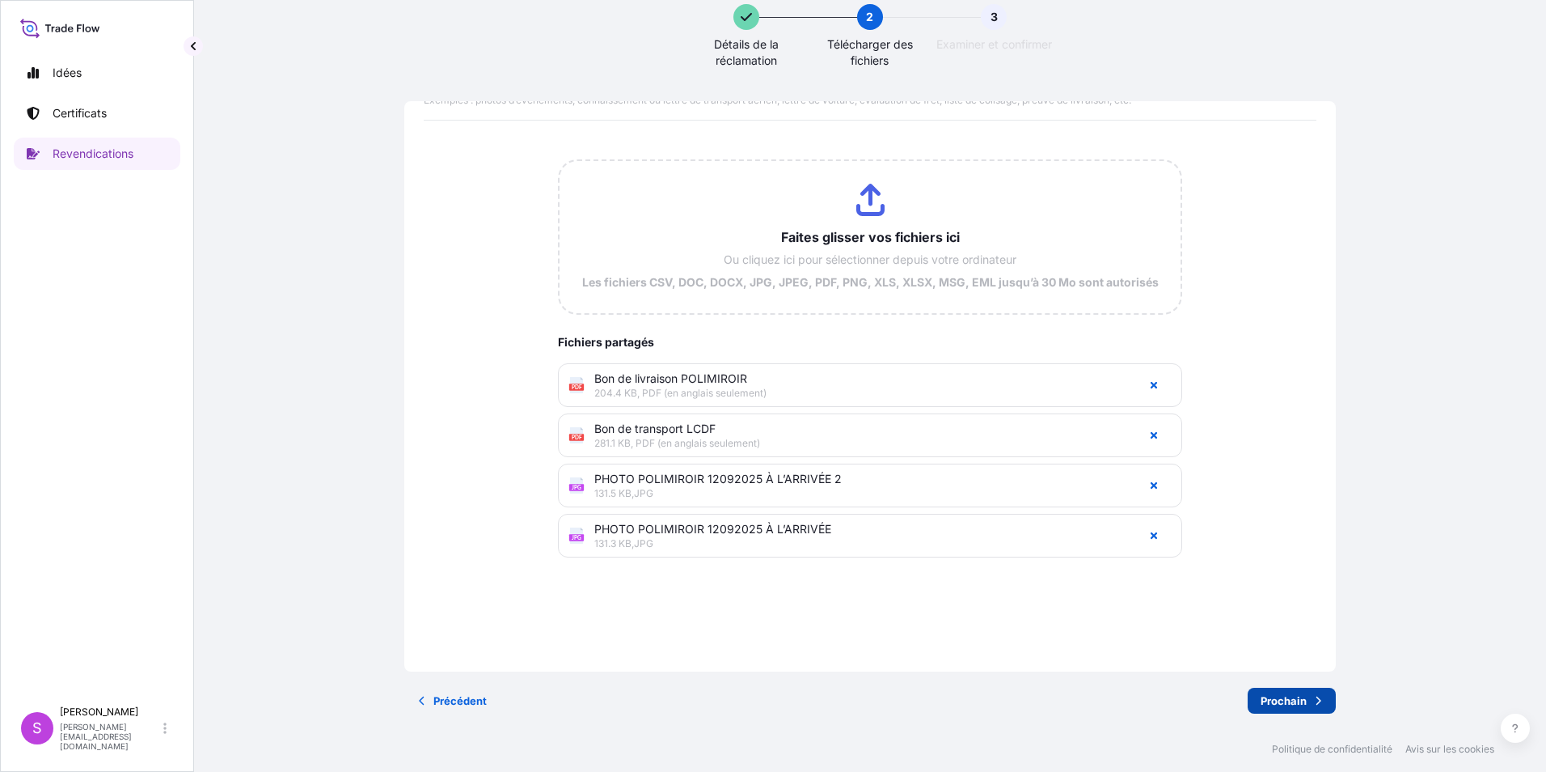 The width and height of the screenshot is (1546, 772). I want to click on span: 281.1 KB, PDF (en anglais seulement), so click(860, 443).